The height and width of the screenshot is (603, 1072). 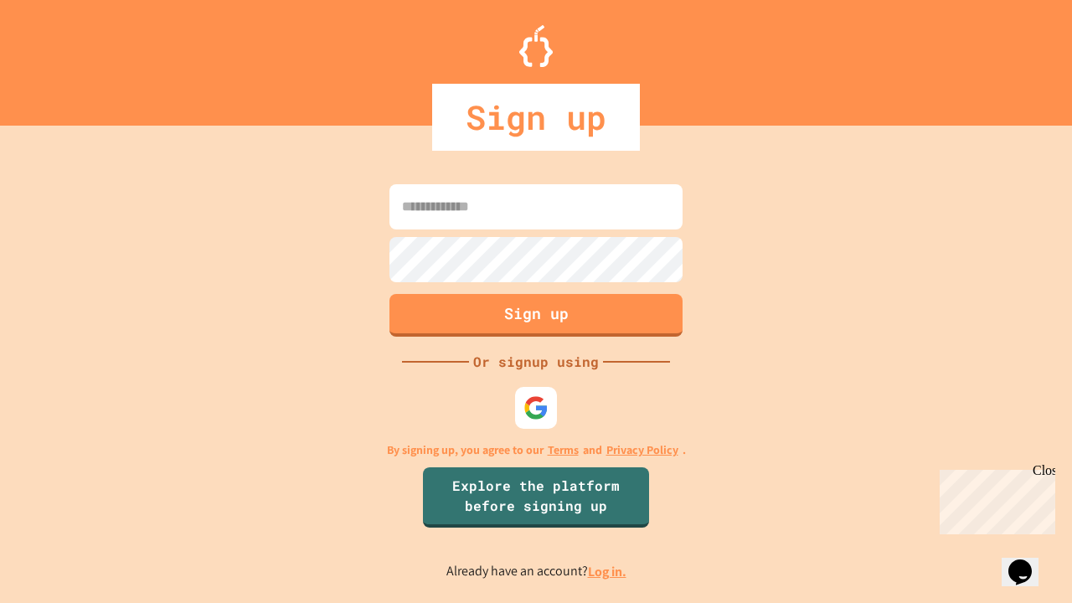 What do you see at coordinates (536, 497) in the screenshot?
I see `a: Explore the platform before signing up` at bounding box center [536, 497].